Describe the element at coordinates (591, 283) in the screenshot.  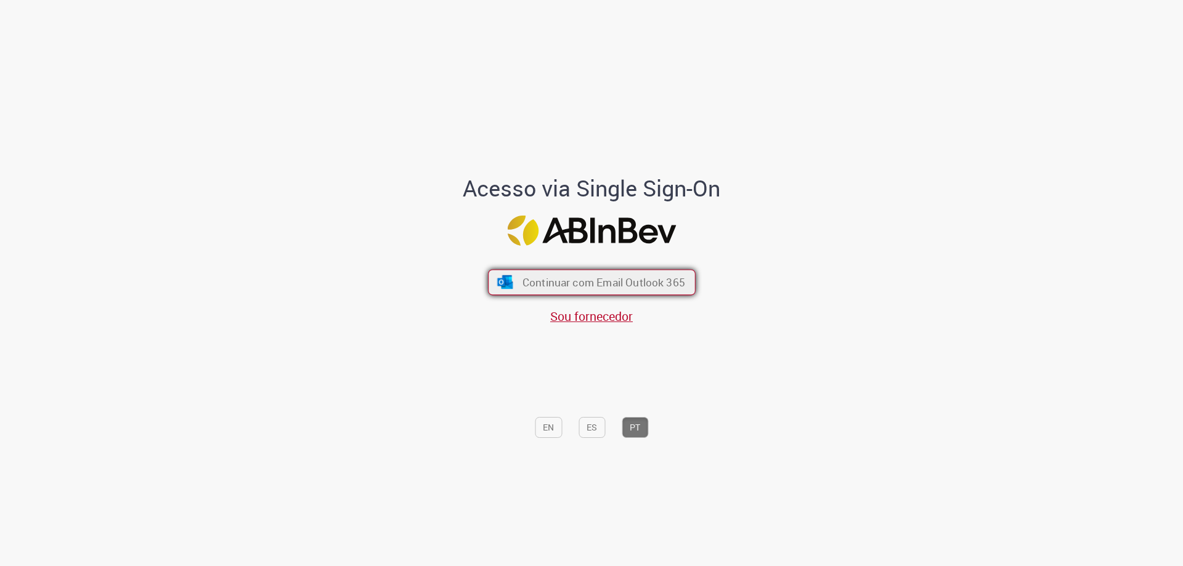
I see `button: ícone Azure/Microsoft 360 Continuar com Email Outlook 365` at that location.